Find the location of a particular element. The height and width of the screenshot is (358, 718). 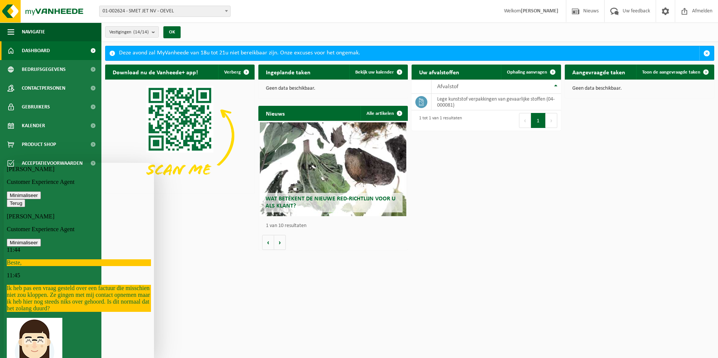

time: 11:45 is located at coordinates (10, 112).